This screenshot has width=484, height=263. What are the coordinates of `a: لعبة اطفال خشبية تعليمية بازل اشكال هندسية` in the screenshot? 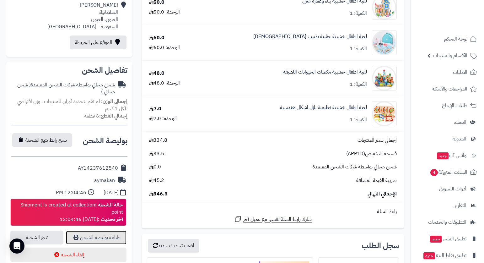 It's located at (323, 107).